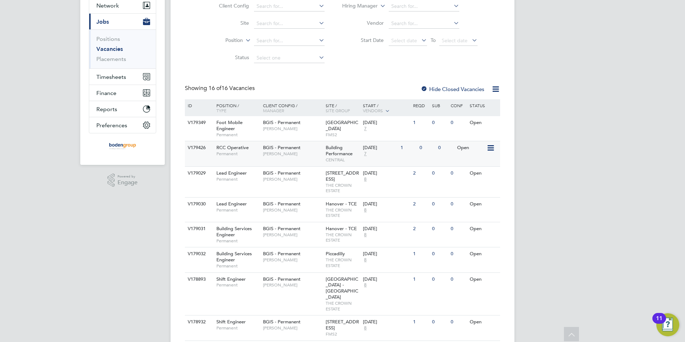 Image resolution: width=685 pixels, height=342 pixels. What do you see at coordinates (458, 105) in the screenshot?
I see `div: Conf` at bounding box center [458, 105].